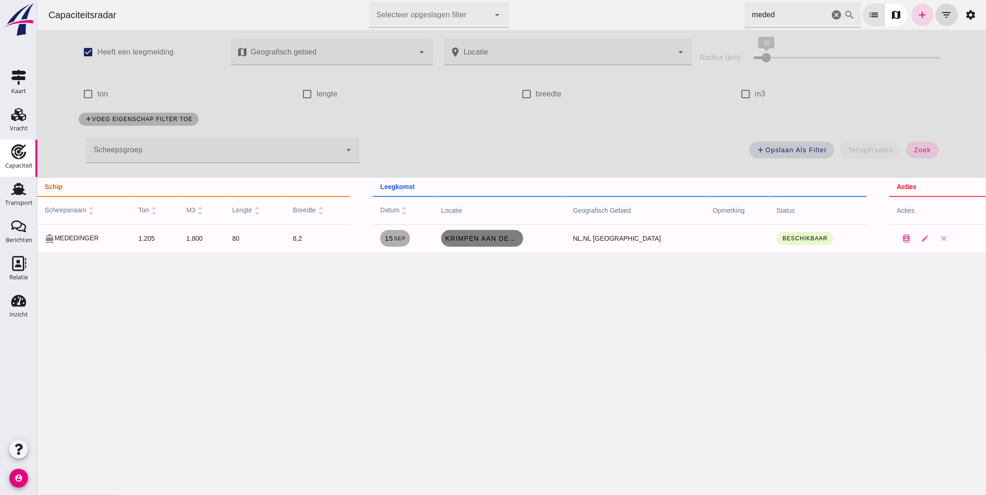  What do you see at coordinates (111, 210) in the screenshot?
I see `span: ton` at bounding box center [111, 210].